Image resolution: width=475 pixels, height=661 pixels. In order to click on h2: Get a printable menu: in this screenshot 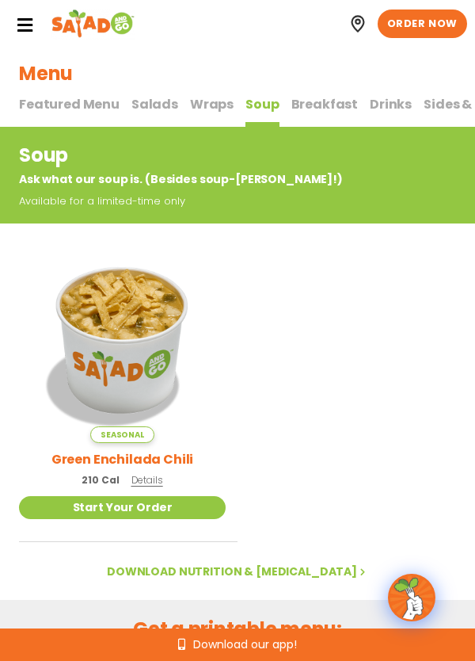, I will do `click(238, 628)`.